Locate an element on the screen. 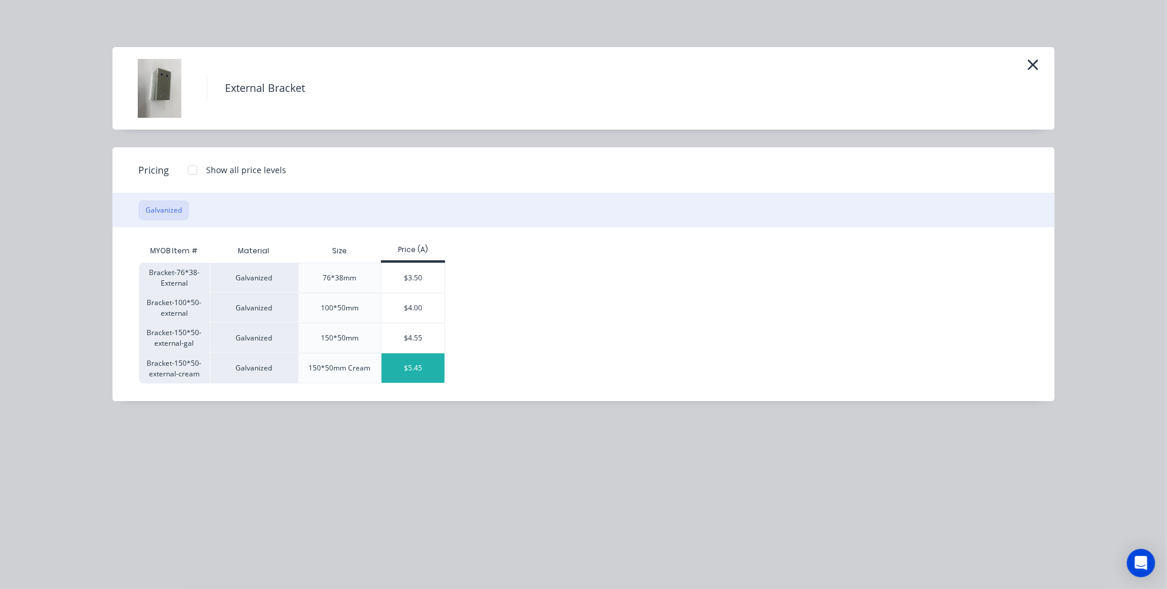 The image size is (1167, 589). div: 100*50mm is located at coordinates (340, 308).